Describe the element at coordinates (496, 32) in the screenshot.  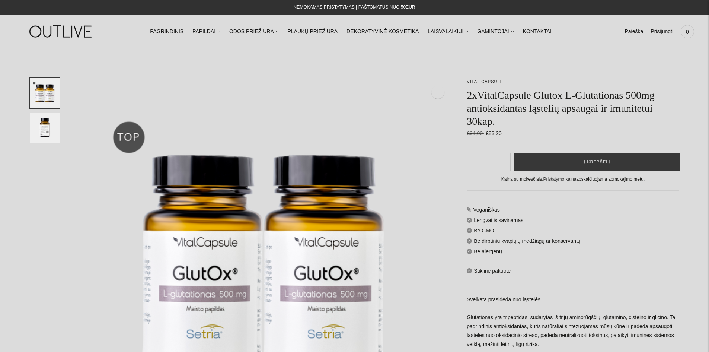
I see `a: GAMINTOJAI` at that location.